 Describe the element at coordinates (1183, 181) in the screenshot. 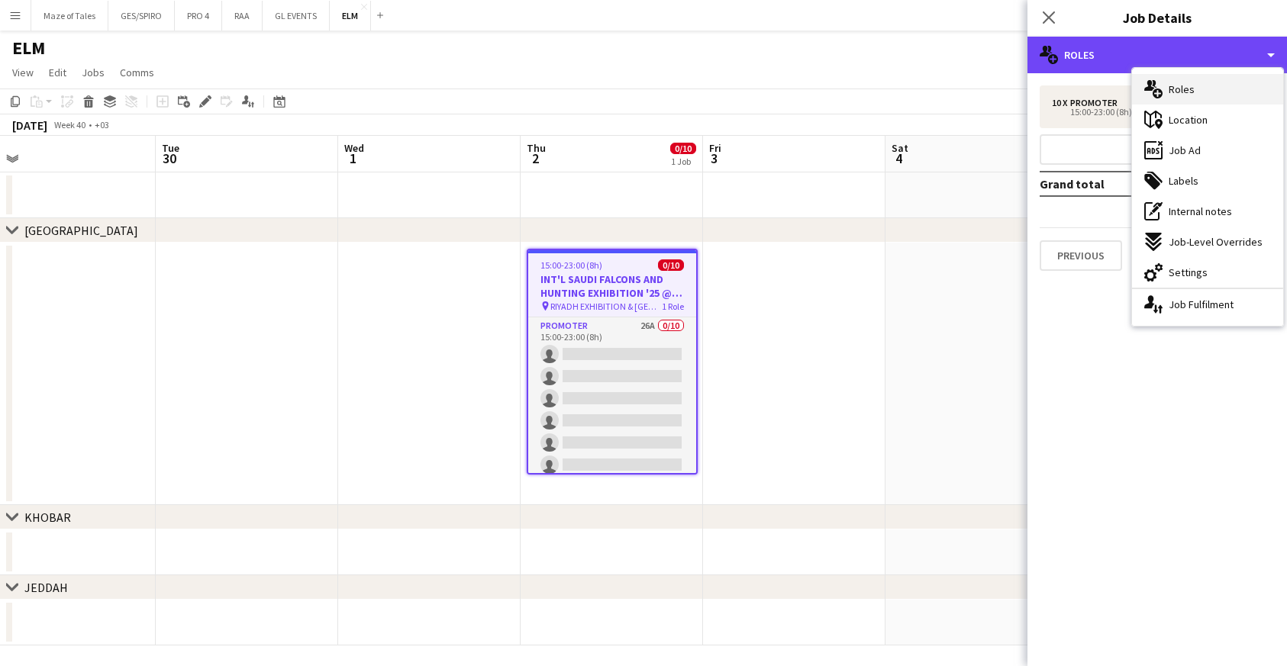

I see `span: Labels` at that location.